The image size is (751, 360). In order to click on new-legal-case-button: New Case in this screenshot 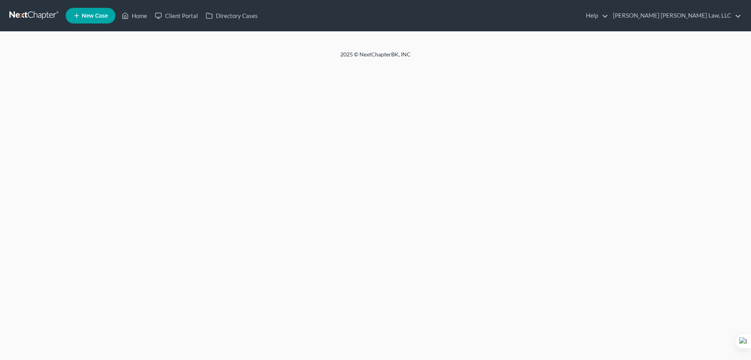, I will do `click(90, 16)`.